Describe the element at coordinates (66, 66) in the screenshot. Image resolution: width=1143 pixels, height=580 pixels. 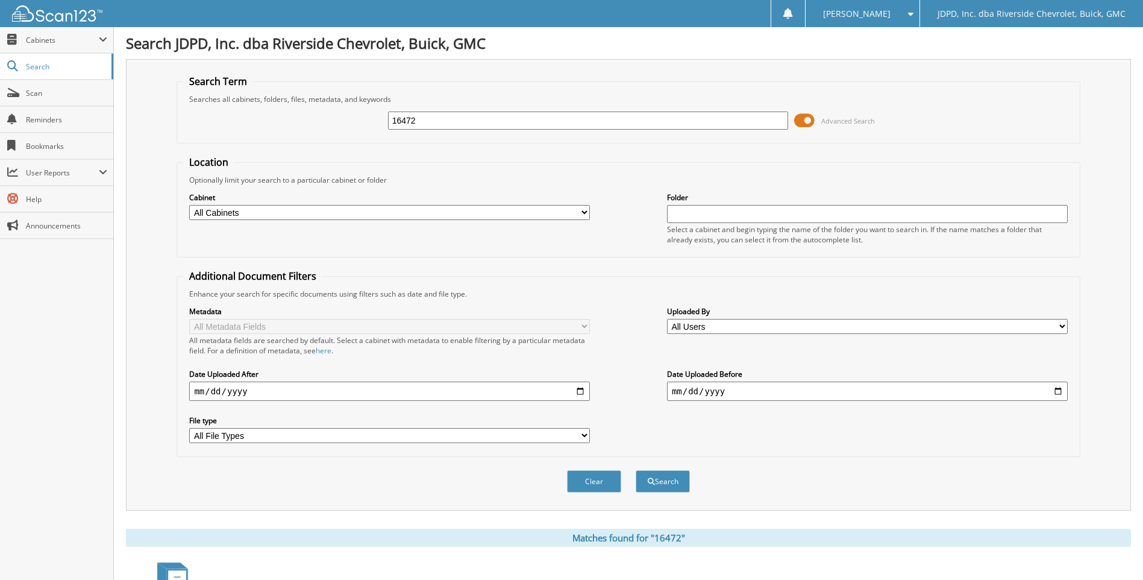
I see `span: Search` at that location.